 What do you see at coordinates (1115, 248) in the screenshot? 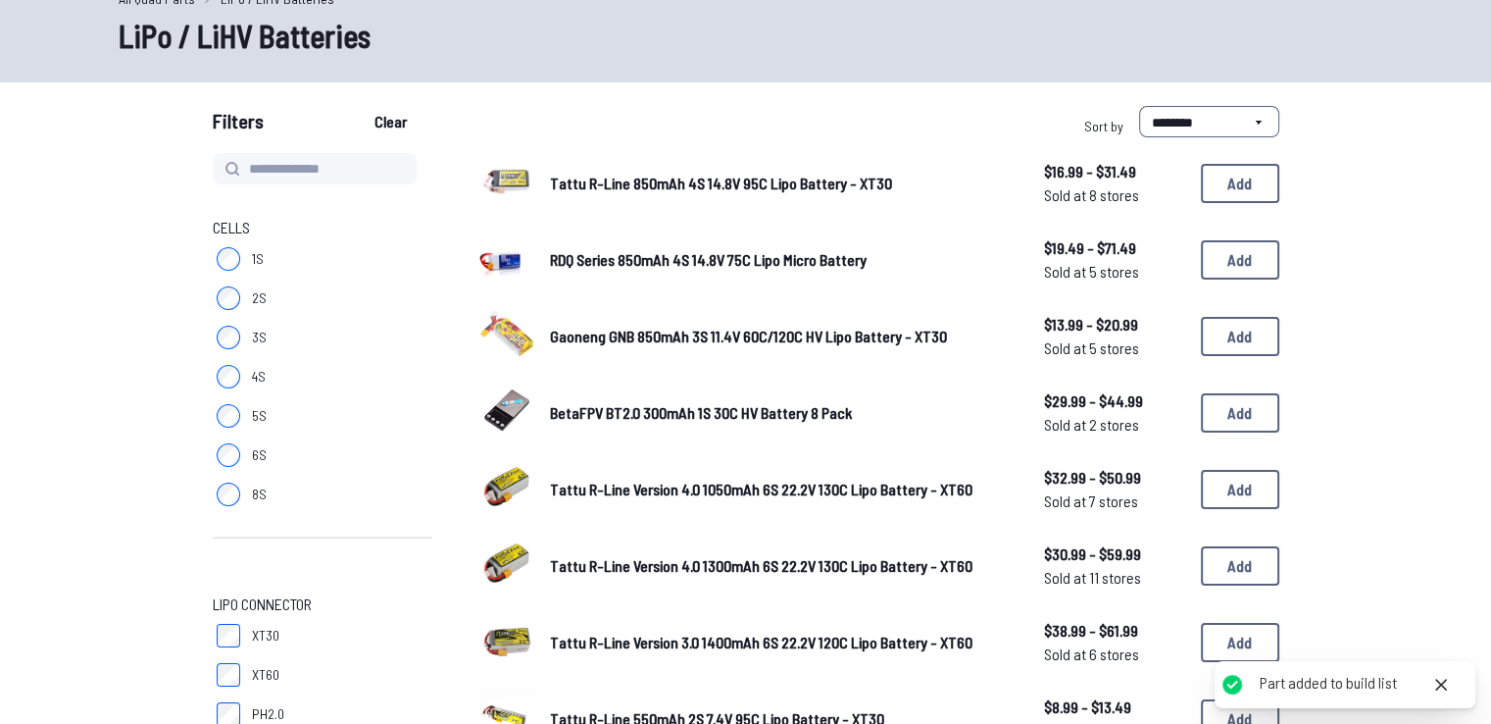
I see `span: $19.49 - $71.49` at bounding box center [1115, 248].